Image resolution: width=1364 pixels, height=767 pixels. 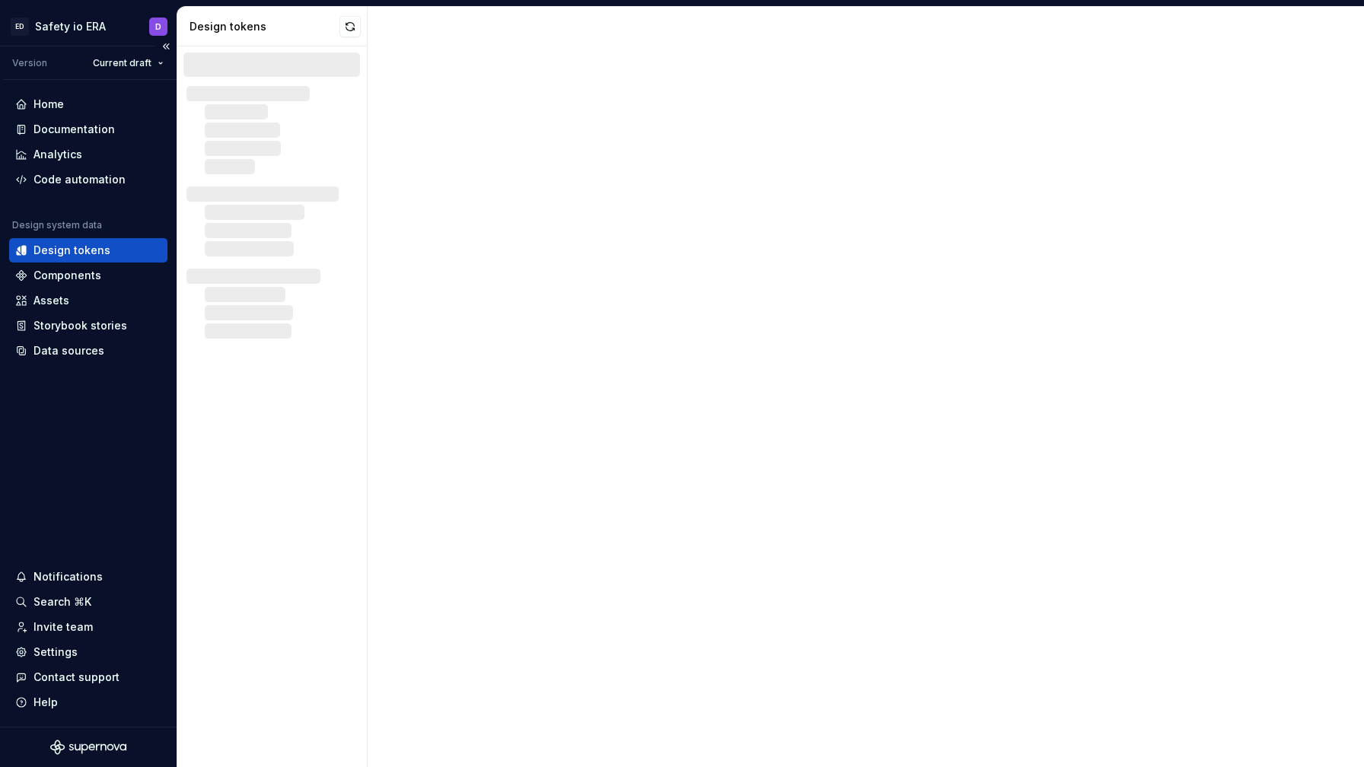 I want to click on a: Documentation, so click(x=88, y=129).